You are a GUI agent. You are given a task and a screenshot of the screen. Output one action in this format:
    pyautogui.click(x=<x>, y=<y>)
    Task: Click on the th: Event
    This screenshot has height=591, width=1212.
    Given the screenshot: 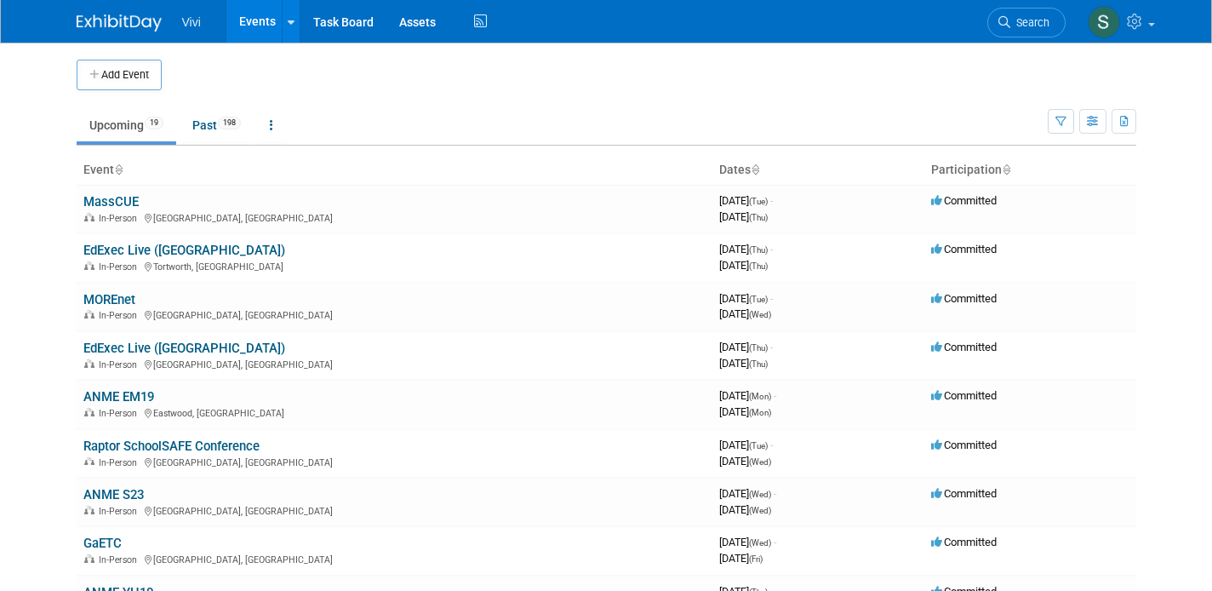 What is the action you would take?
    pyautogui.click(x=394, y=170)
    